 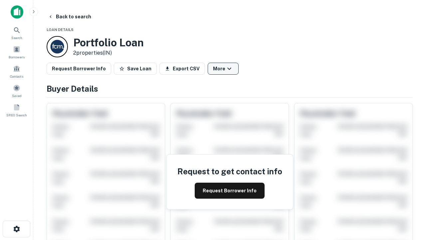 I want to click on h4: Request to get contact info, so click(x=230, y=171).